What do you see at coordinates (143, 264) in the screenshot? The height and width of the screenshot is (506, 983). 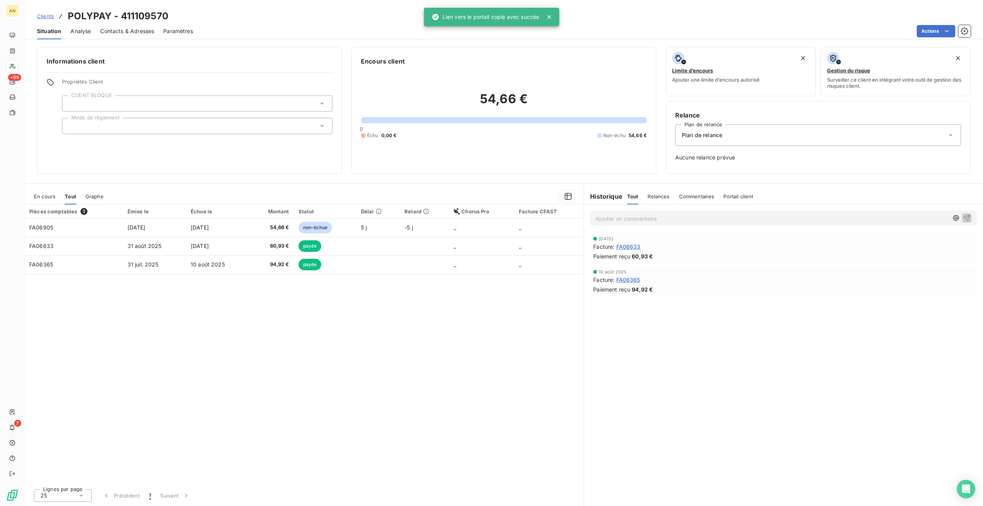 I see `span: 31 juil. 2025` at bounding box center [143, 264].